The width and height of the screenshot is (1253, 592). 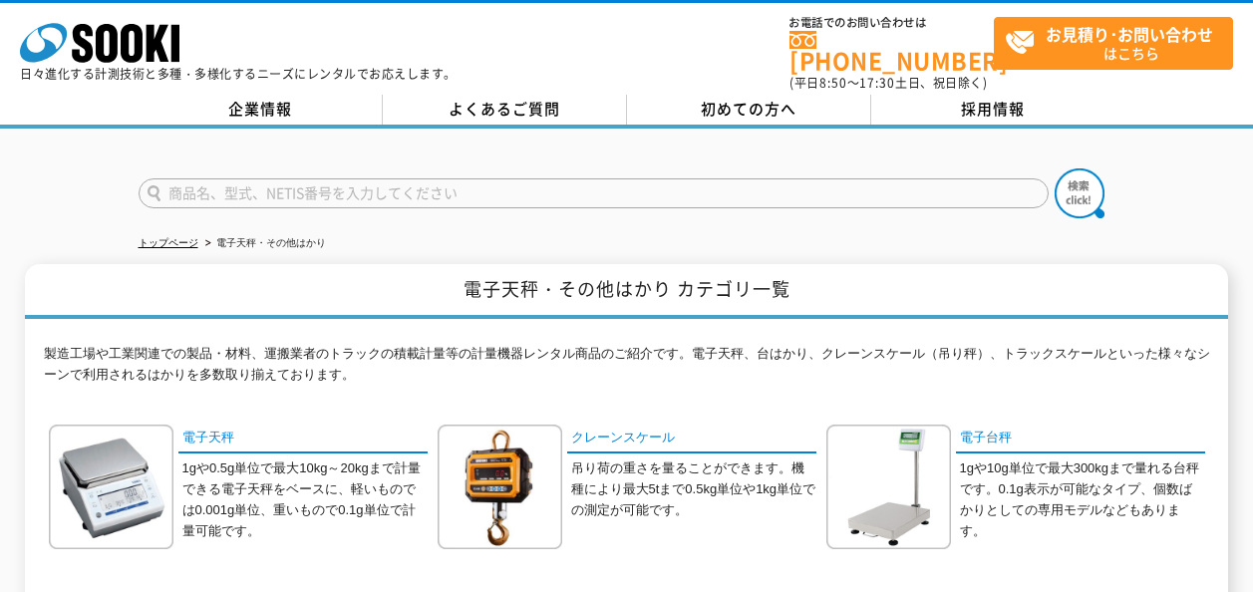 What do you see at coordinates (593, 193) in the screenshot?
I see `input: 商品名、型式、NETIS番号を入力してください` at bounding box center [593, 193].